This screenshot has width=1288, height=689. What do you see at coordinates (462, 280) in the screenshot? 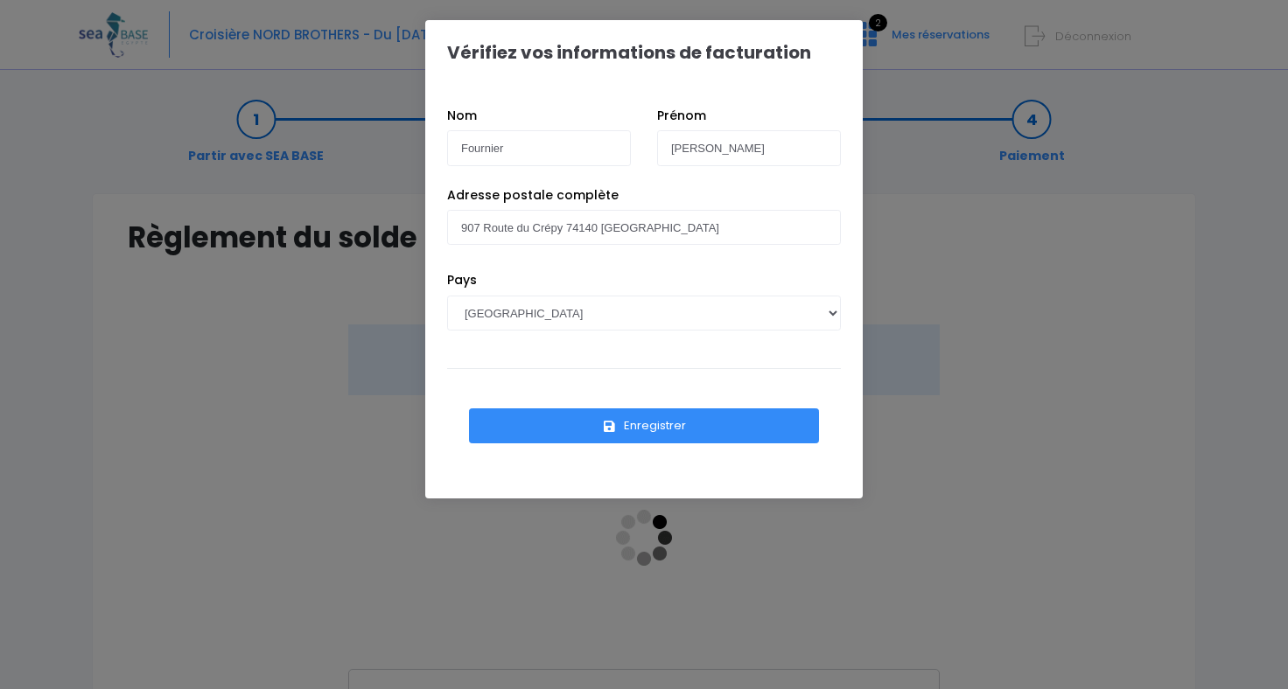
I see `label: Pays` at bounding box center [462, 280].